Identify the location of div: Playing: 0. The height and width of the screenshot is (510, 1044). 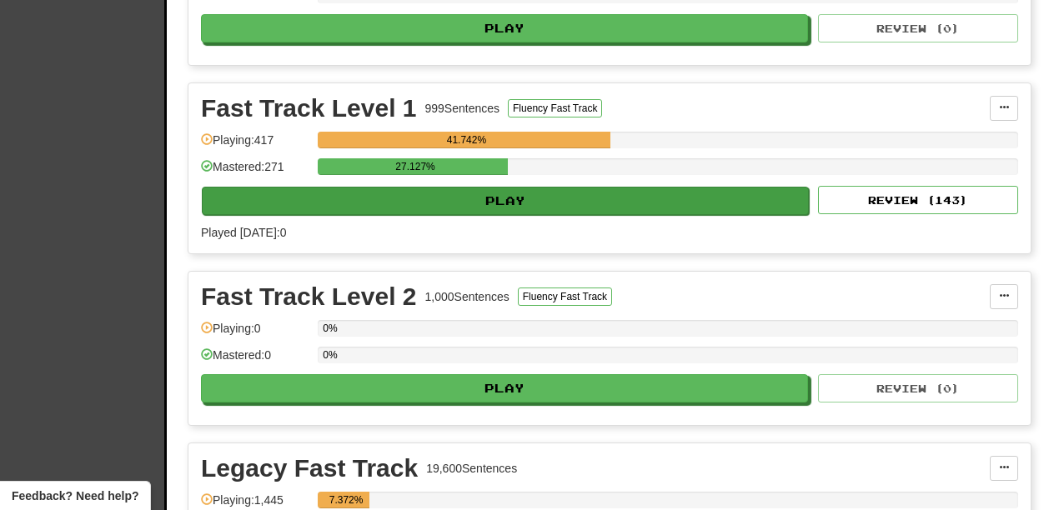
(255, 333).